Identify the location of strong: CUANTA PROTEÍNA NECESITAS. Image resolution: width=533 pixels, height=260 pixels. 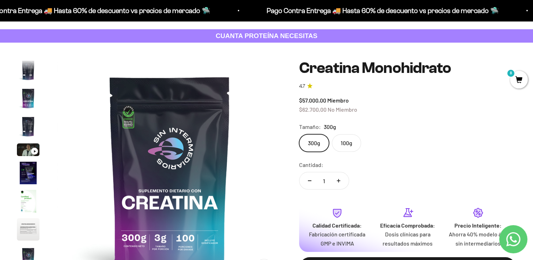
(266, 36).